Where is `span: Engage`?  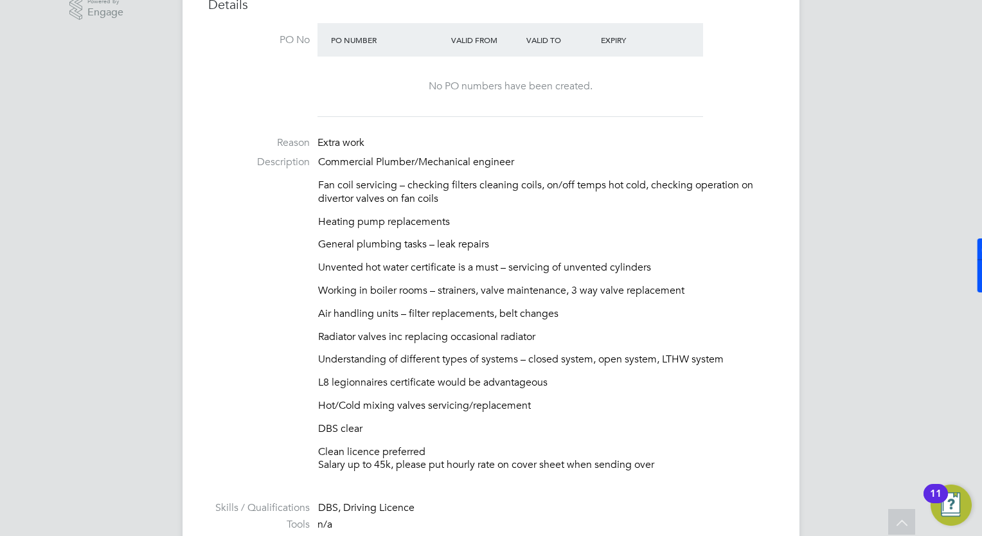
span: Engage is located at coordinates (105, 12).